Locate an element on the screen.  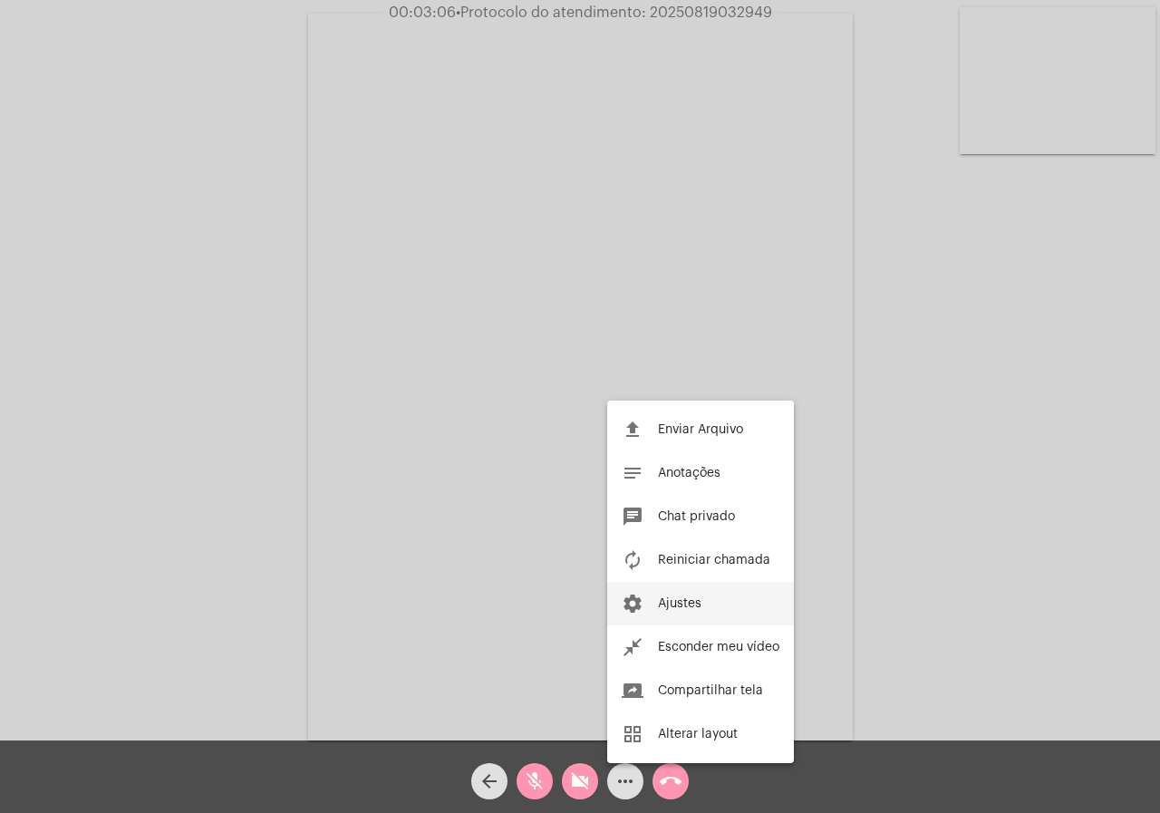
mat-icon: screen_share is located at coordinates (633, 691).